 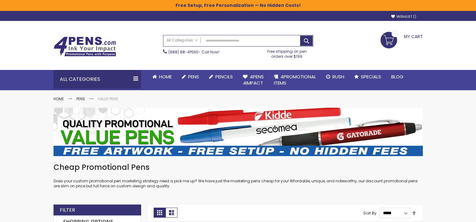 I want to click on a: Wishlist, so click(x=404, y=17).